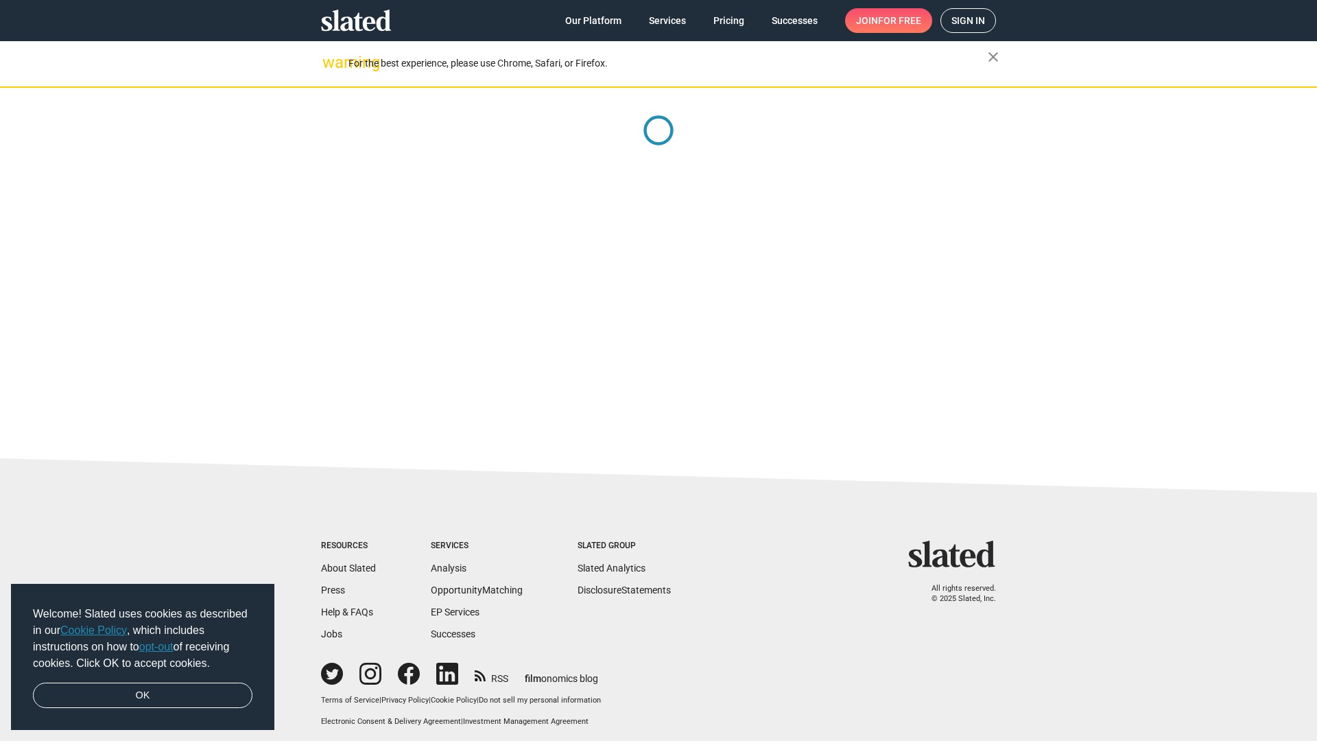 Image resolution: width=1317 pixels, height=741 pixels. I want to click on a: Investment Management Agreement, so click(525, 721).